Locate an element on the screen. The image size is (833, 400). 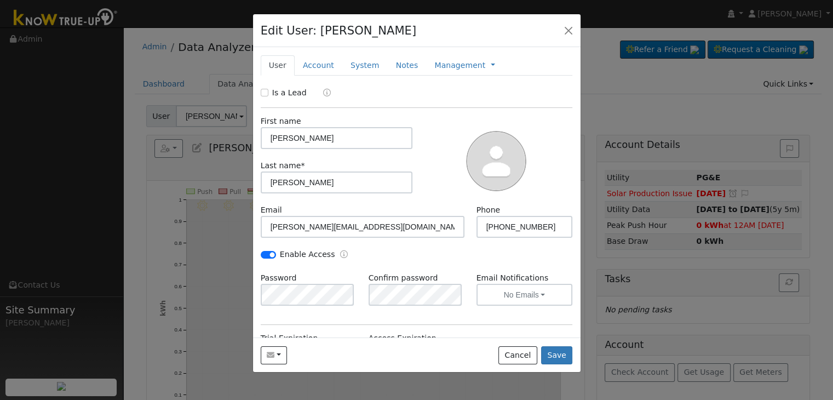
label: Password is located at coordinates (279, 278).